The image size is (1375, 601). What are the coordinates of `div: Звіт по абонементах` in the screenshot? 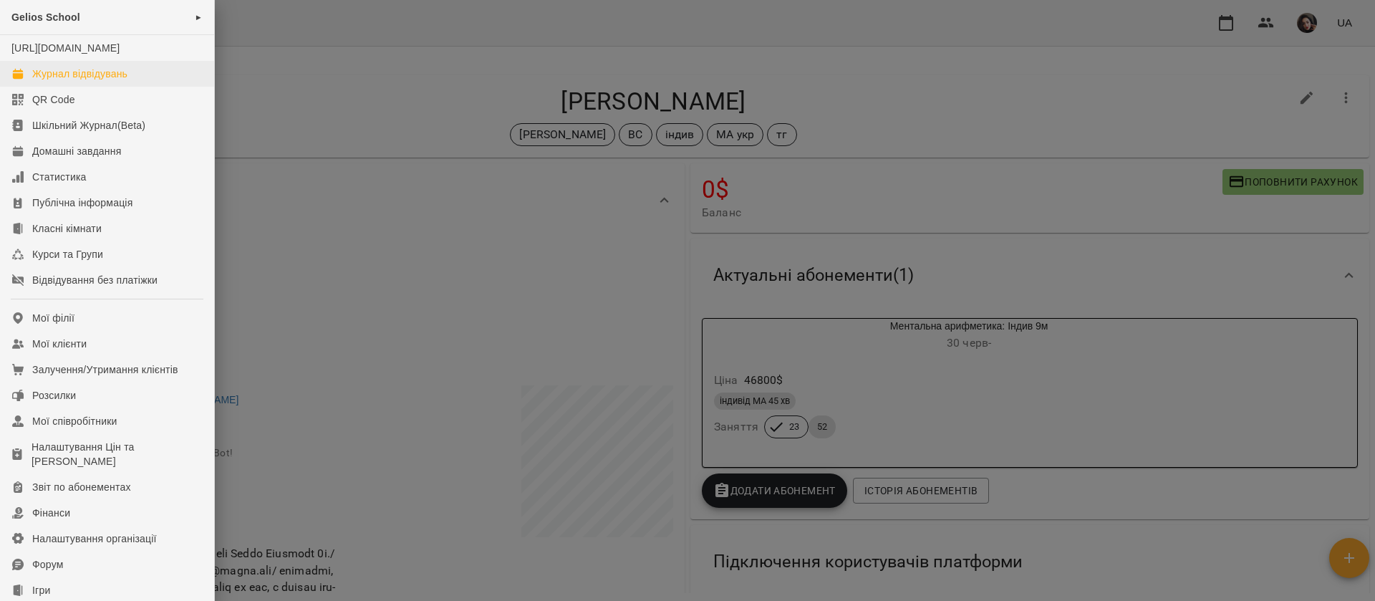 It's located at (82, 487).